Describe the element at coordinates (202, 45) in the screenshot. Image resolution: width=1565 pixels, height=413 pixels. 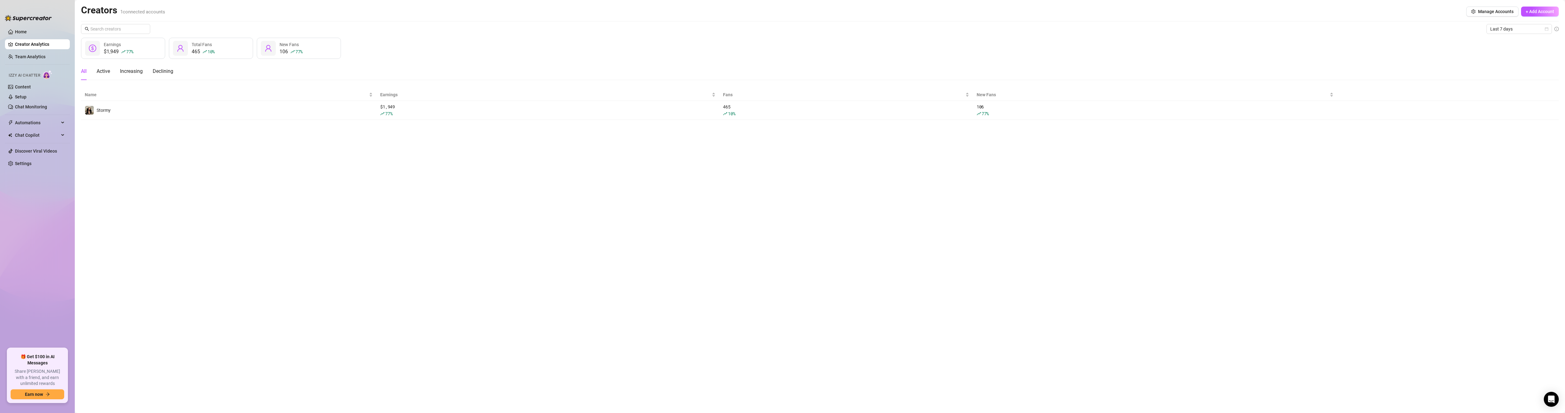
I see `span: Total Fans` at that location.